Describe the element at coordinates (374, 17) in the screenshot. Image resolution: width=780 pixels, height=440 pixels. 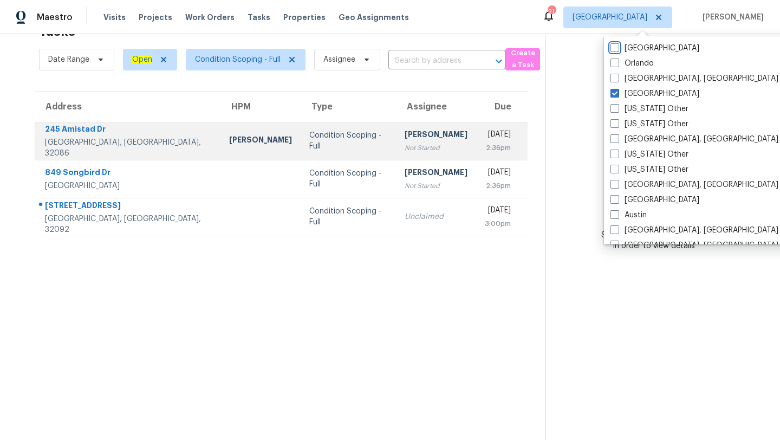
I see `span: Geo Assignments` at that location.